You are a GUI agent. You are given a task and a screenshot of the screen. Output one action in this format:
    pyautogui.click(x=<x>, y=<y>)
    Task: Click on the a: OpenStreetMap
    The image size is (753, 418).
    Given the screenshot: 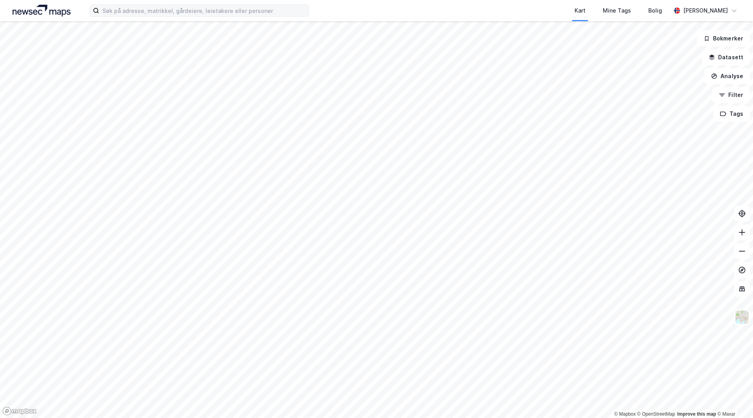 What is the action you would take?
    pyautogui.click(x=656, y=414)
    